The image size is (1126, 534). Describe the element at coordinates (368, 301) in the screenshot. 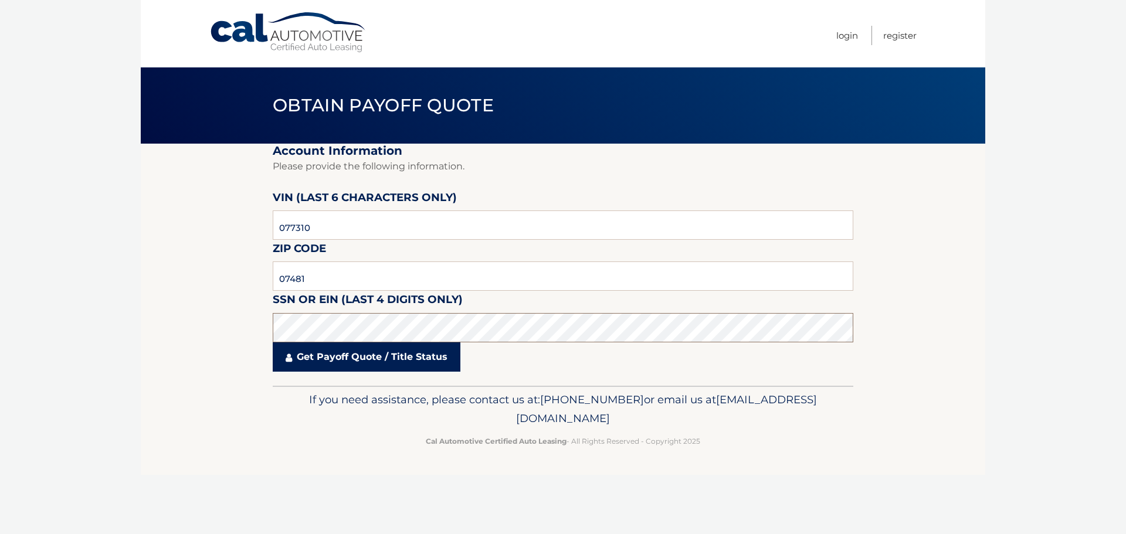

I see `label: SSN or EIN (last 4 digits only)` at that location.